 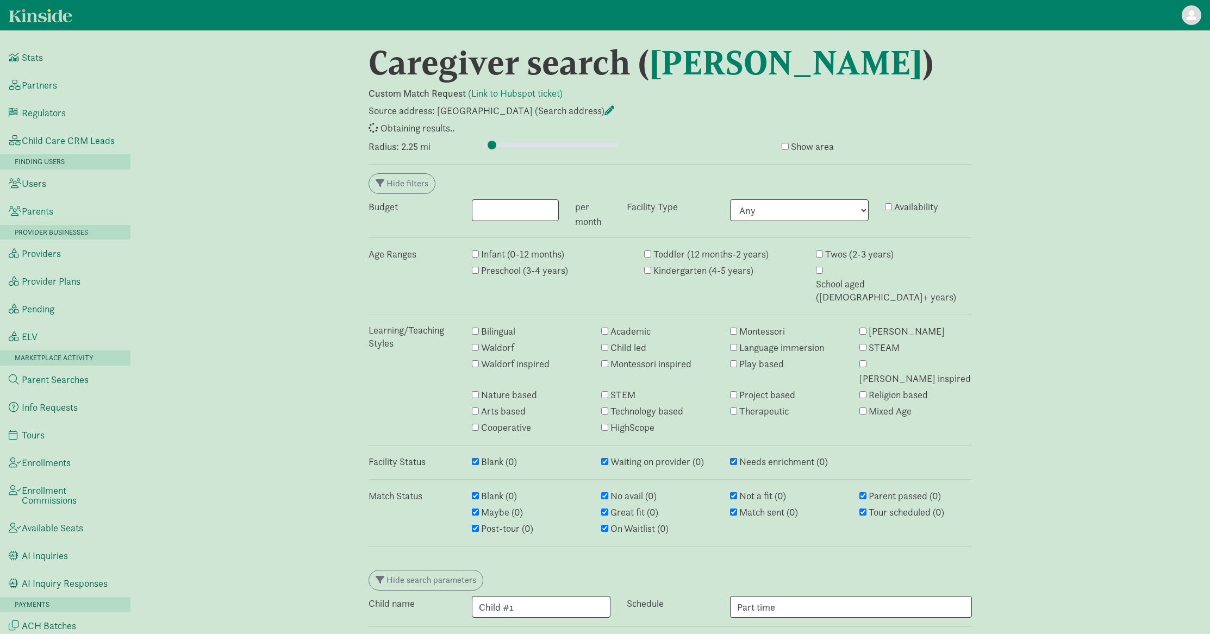 I want to click on label: Schedule, so click(x=645, y=604).